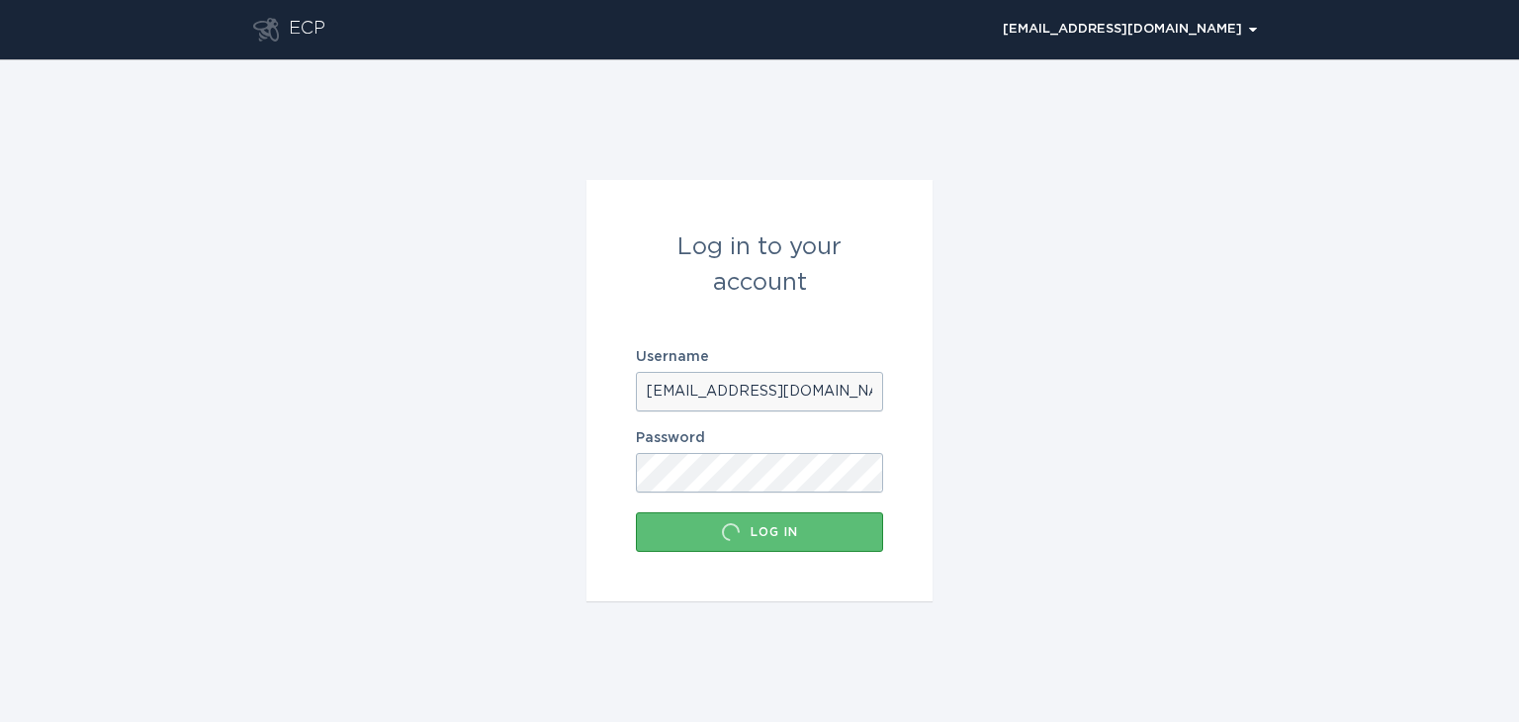 The width and height of the screenshot is (1519, 722). Describe the element at coordinates (760, 265) in the screenshot. I see `div: Log in to your account` at that location.